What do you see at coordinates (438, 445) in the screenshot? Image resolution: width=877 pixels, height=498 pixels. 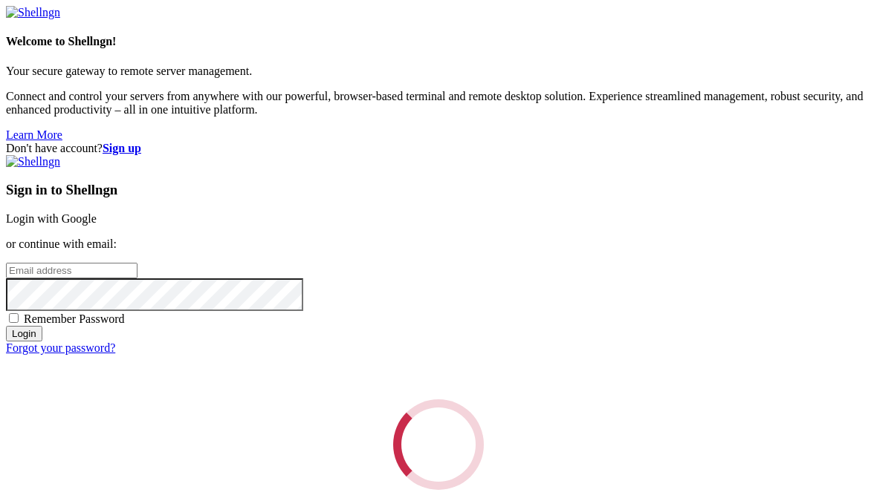 I see `div: Loading...` at bounding box center [438, 445].